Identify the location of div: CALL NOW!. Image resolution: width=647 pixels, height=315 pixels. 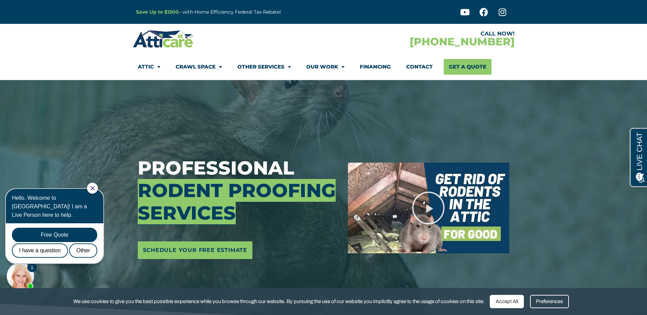
(419, 34).